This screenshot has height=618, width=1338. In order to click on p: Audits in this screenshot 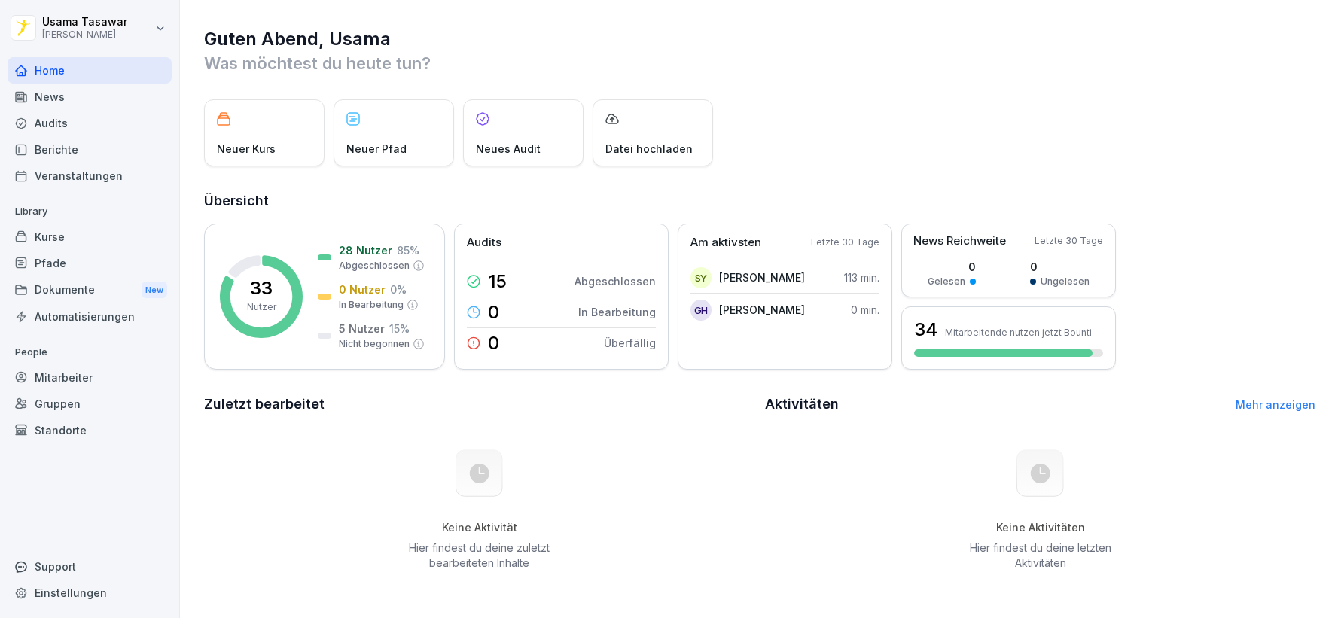, I will do `click(484, 243)`.